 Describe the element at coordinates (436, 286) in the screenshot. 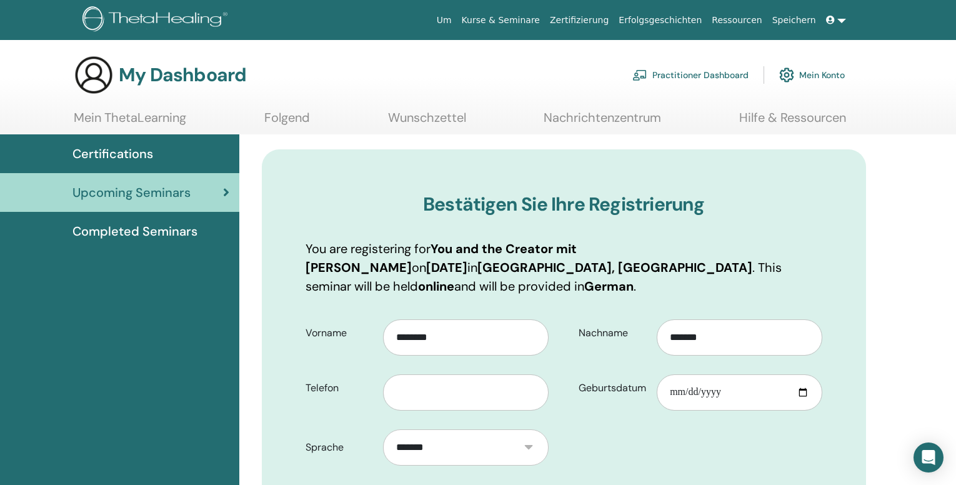

I see `b: online` at that location.